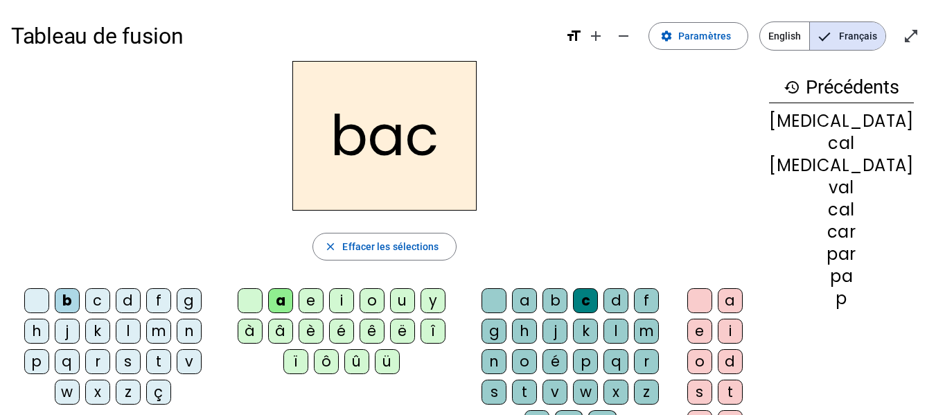 Image resolution: width=936 pixels, height=415 pixels. I want to click on mat-icon: remove, so click(623, 36).